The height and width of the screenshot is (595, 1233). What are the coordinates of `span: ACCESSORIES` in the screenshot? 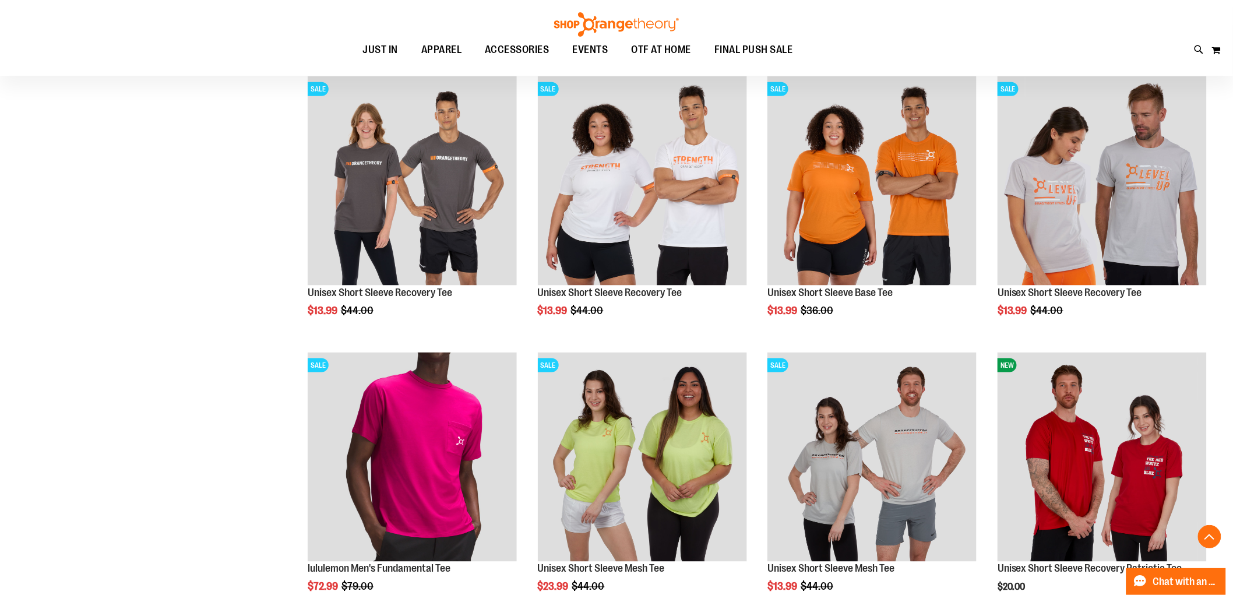 It's located at (517, 50).